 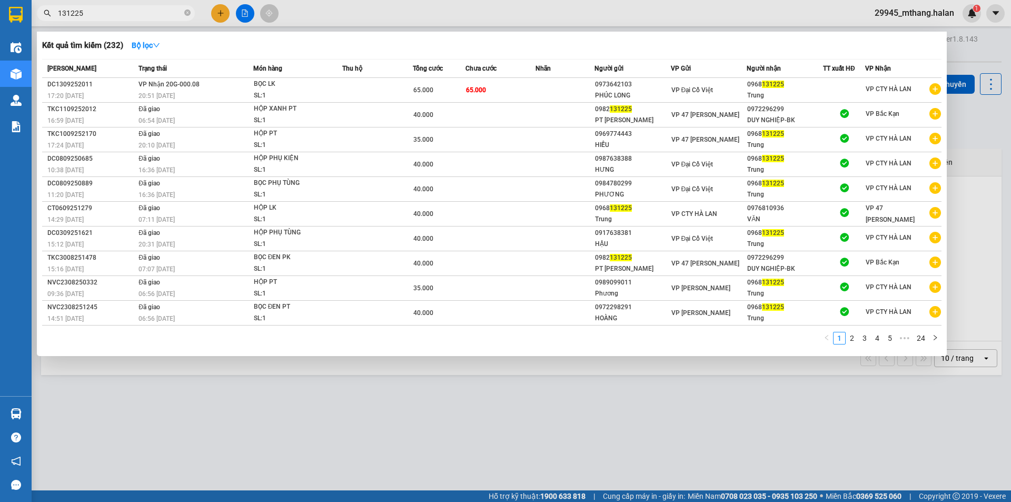 What do you see at coordinates (632, 307) in the screenshot?
I see `div: 0972298291` at bounding box center [632, 307].